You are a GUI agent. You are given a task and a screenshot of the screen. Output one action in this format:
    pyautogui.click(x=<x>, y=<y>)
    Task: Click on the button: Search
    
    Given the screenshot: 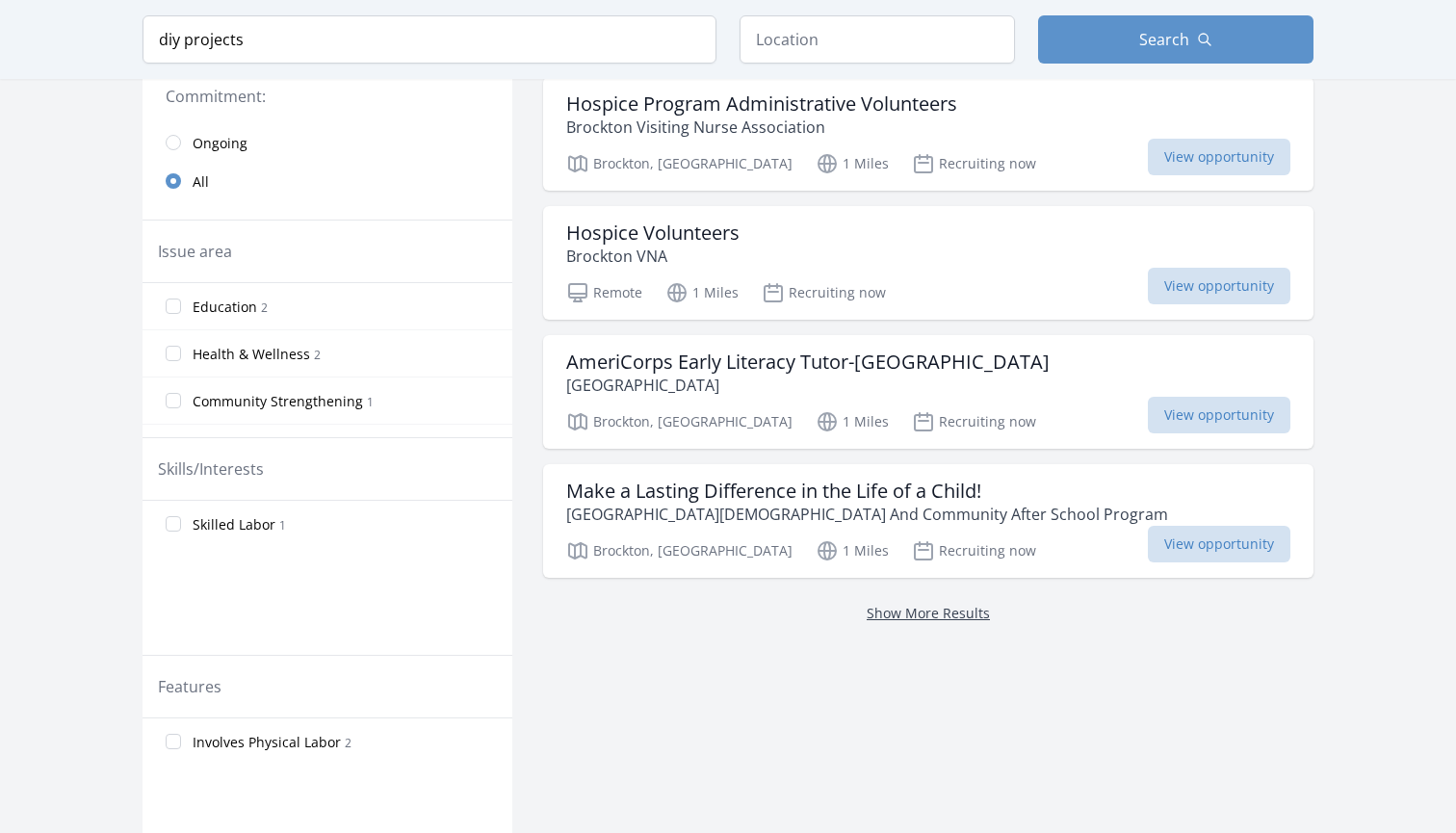 What is the action you would take?
    pyautogui.click(x=1175, y=40)
    